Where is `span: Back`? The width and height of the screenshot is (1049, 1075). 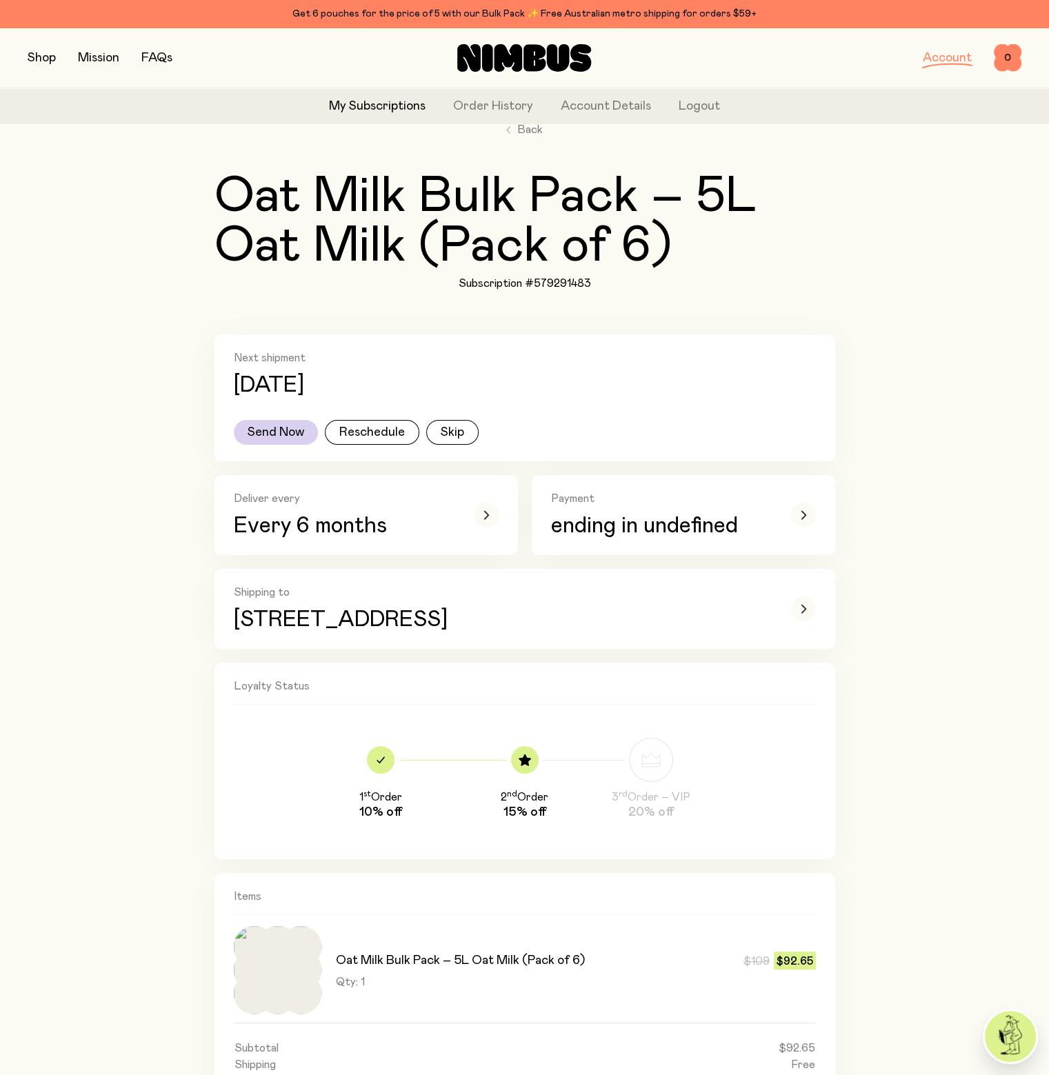 span: Back is located at coordinates (530, 130).